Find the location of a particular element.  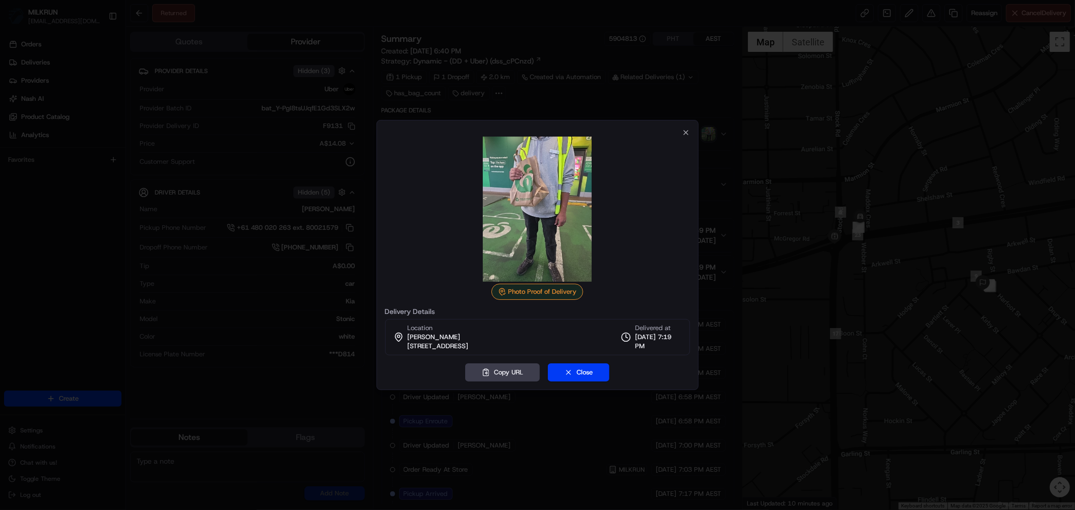

span: Location is located at coordinates (420, 328).